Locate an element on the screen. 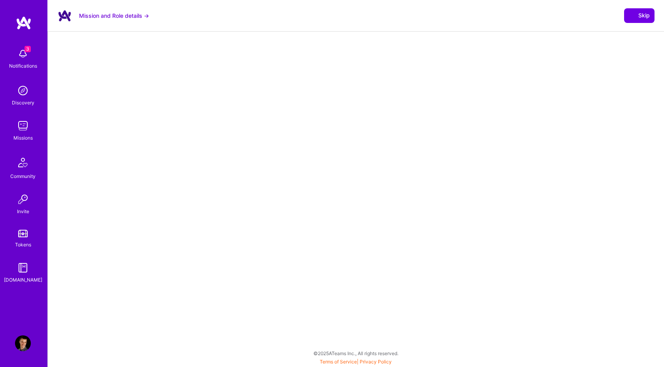 The image size is (664, 367). img: Company Logo is located at coordinates (65, 16).